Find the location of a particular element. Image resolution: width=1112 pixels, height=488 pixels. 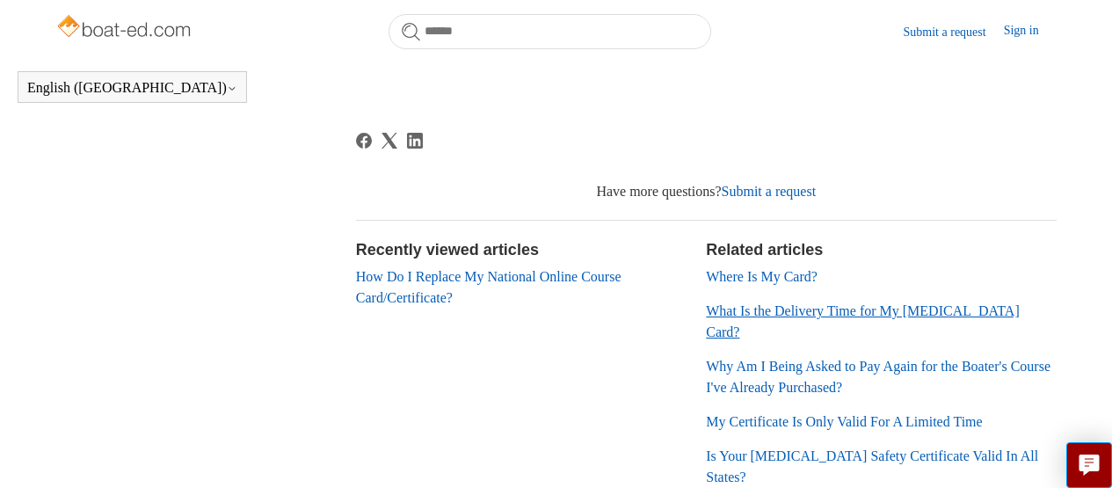

button: Live chat is located at coordinates (1089, 465).